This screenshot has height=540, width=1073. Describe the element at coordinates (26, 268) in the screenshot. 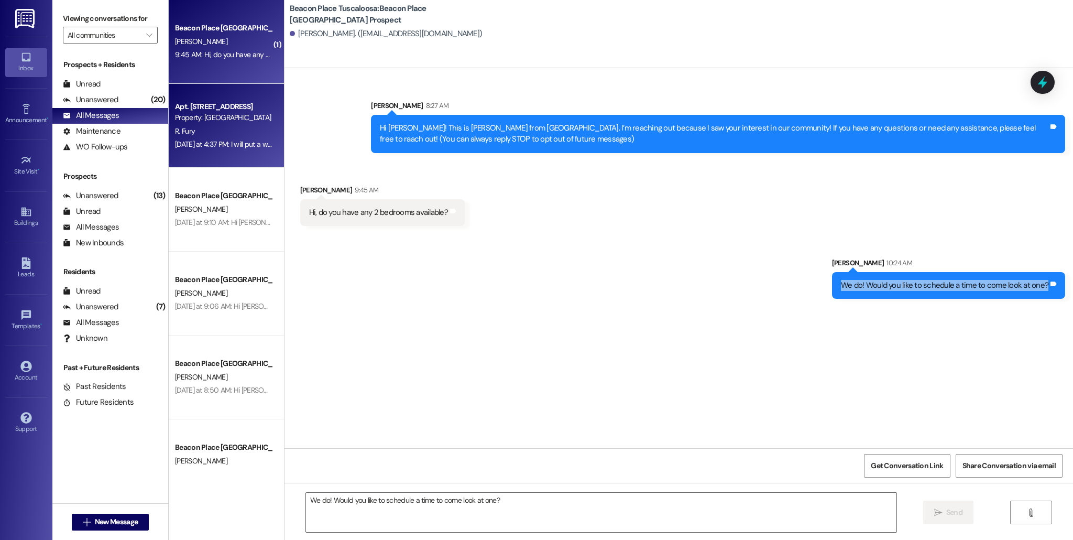

I see `a: Leads` at that location.